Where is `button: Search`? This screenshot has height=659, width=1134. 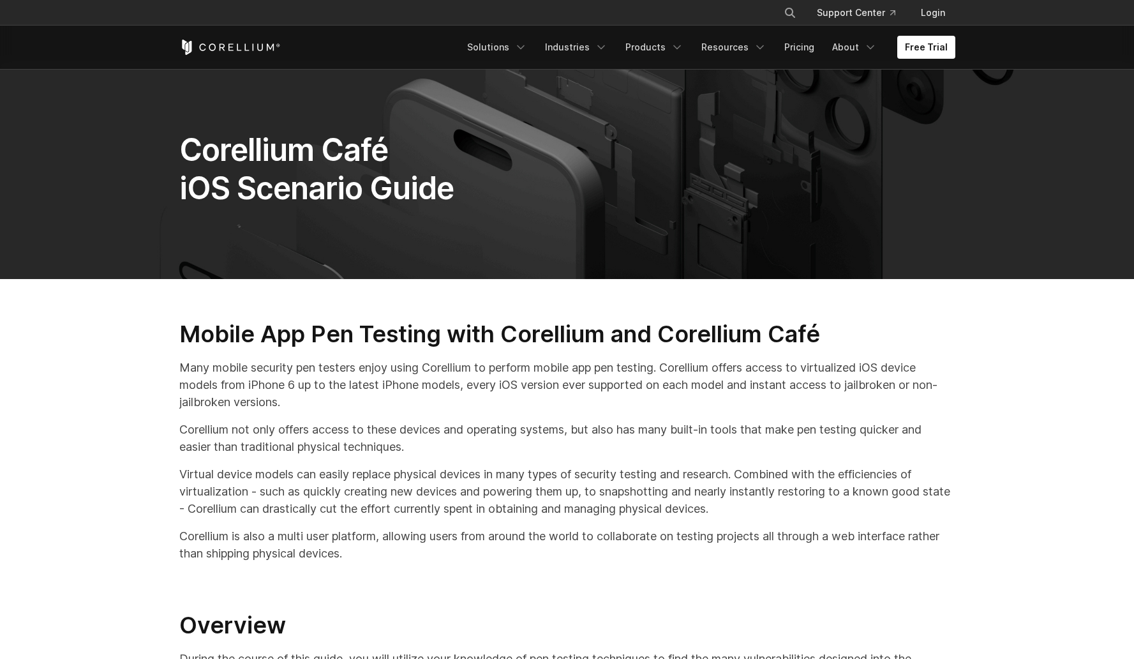
button: Search is located at coordinates (790, 13).